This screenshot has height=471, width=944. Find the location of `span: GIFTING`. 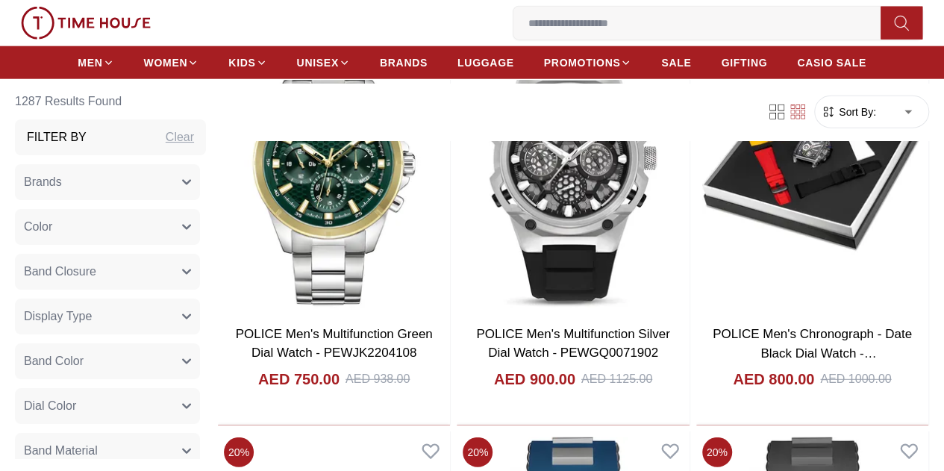

span: GIFTING is located at coordinates (744, 63).